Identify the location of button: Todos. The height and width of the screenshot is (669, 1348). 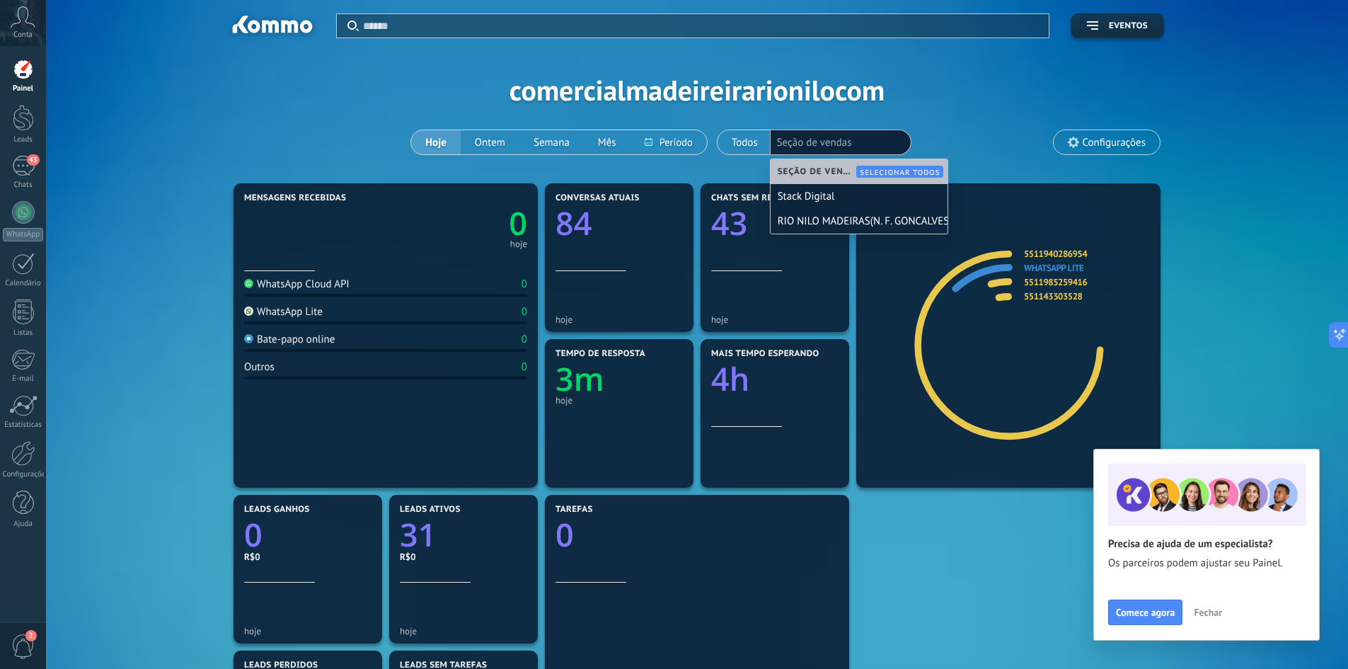
(744, 142).